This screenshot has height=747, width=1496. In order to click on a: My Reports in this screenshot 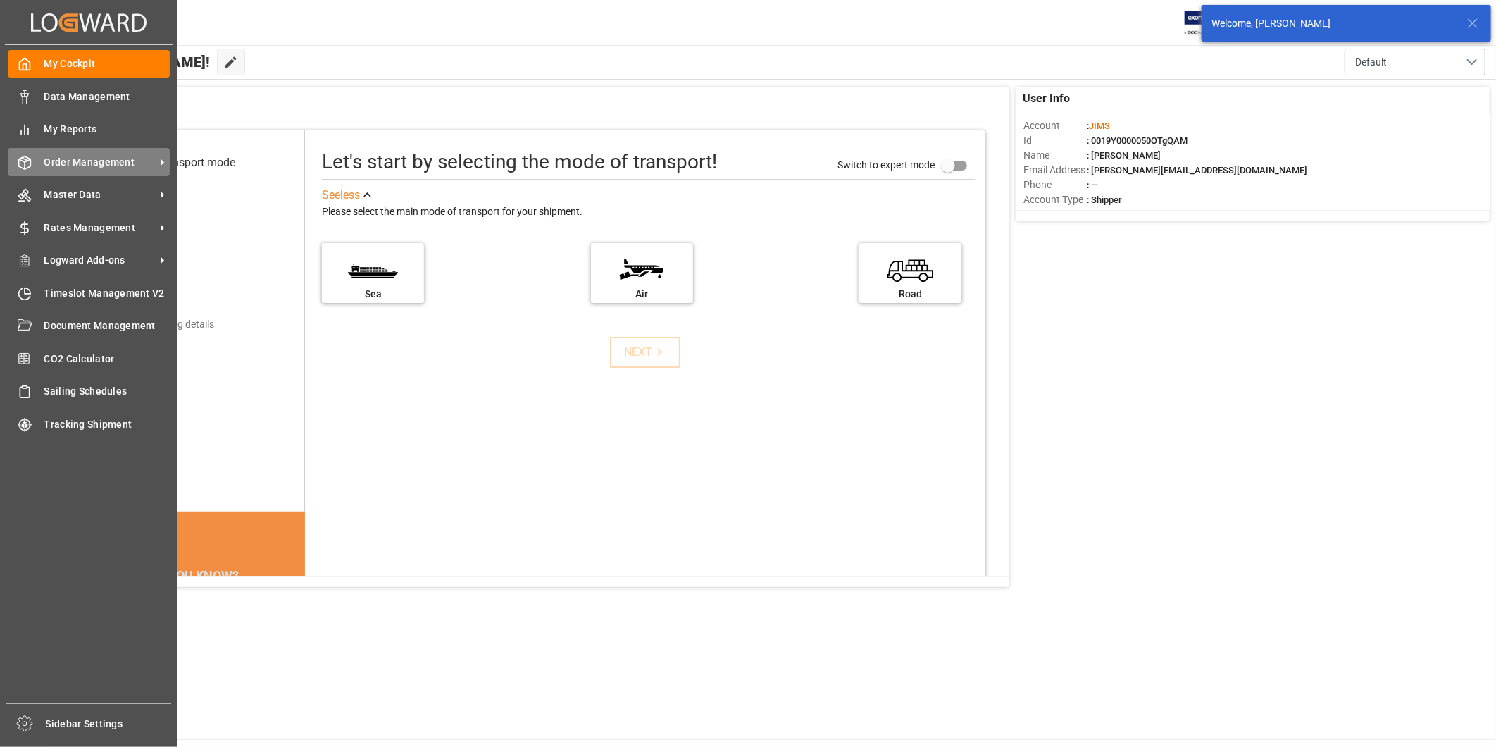, I will do `click(89, 129)`.